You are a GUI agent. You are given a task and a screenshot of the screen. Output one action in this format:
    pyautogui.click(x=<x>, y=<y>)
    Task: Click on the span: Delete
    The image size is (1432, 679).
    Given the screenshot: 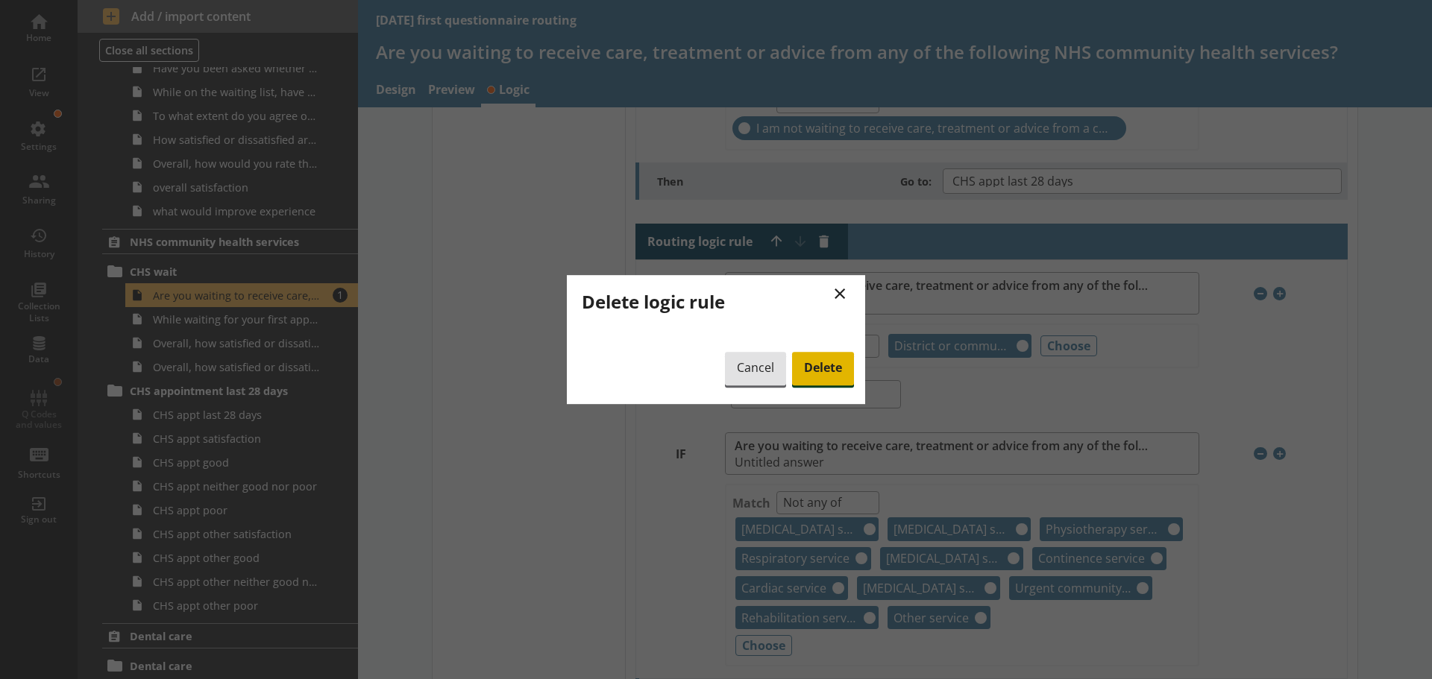 What is the action you would take?
    pyautogui.click(x=822, y=369)
    